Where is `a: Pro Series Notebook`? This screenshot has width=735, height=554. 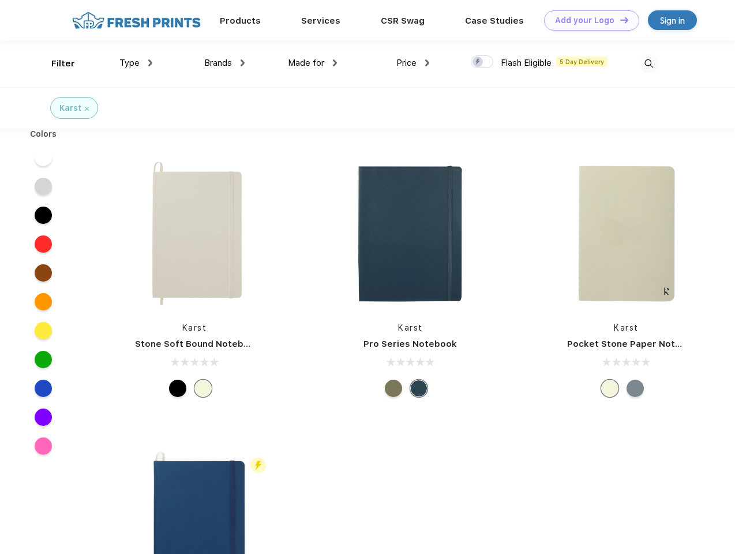
a: Pro Series Notebook is located at coordinates (410, 344).